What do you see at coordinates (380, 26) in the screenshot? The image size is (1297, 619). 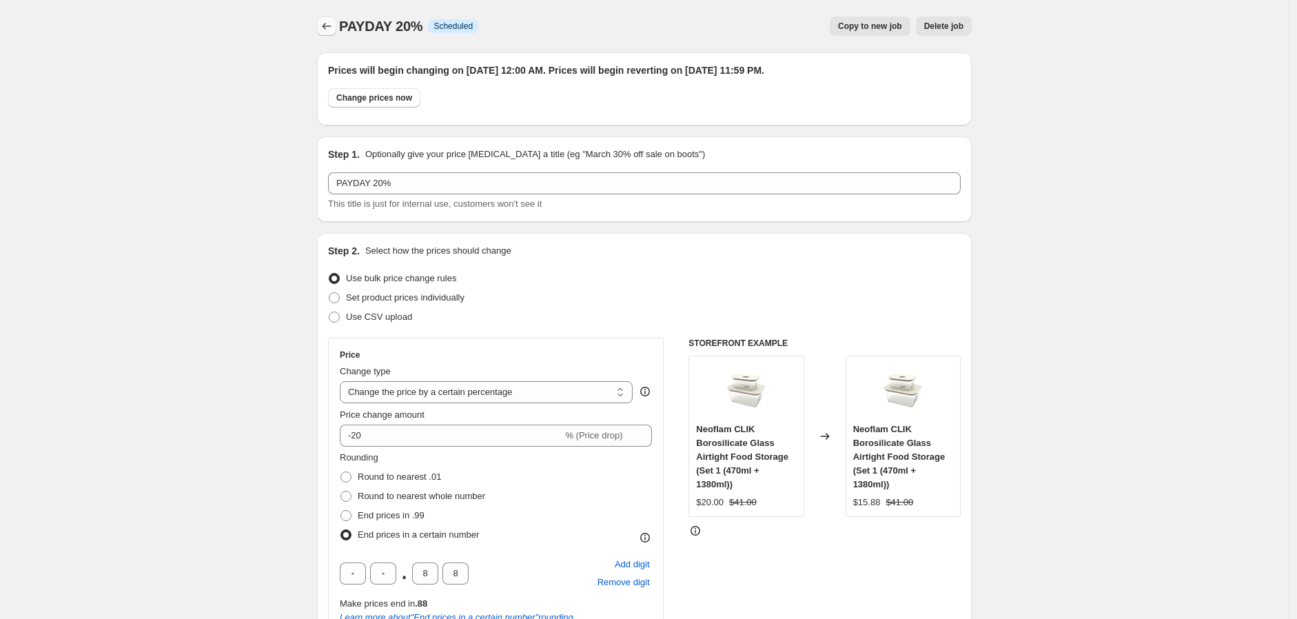 I see `span: PAYDAY 20%` at bounding box center [380, 26].